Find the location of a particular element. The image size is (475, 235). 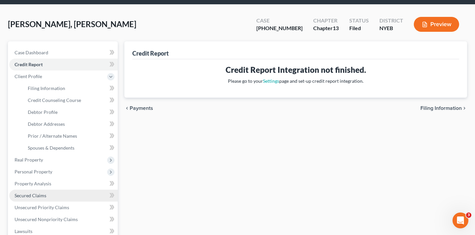

div: Filed is located at coordinates (359, 28).